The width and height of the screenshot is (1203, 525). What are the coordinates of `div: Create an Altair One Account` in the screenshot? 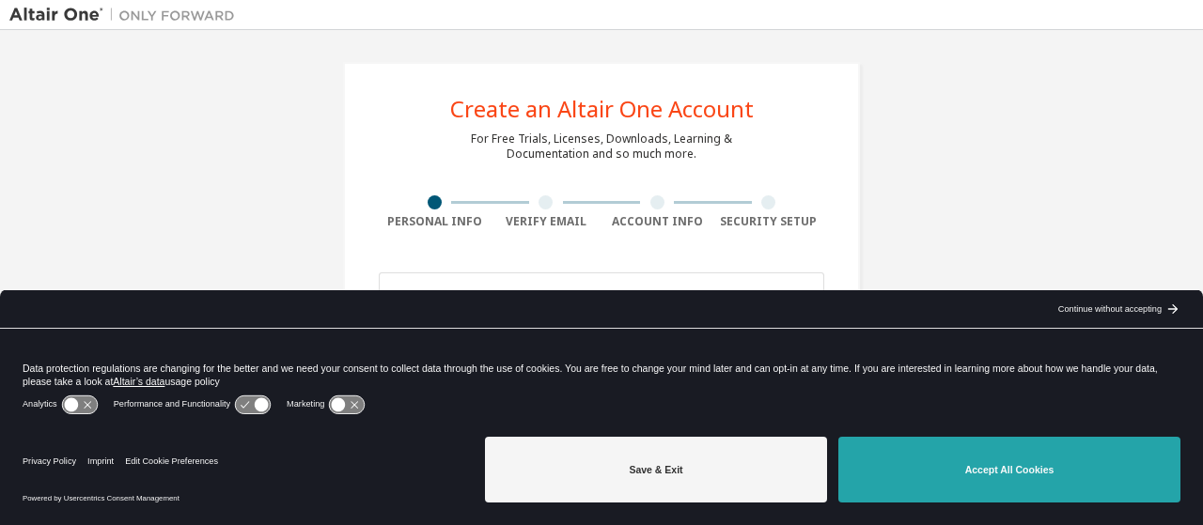 It's located at (602, 109).